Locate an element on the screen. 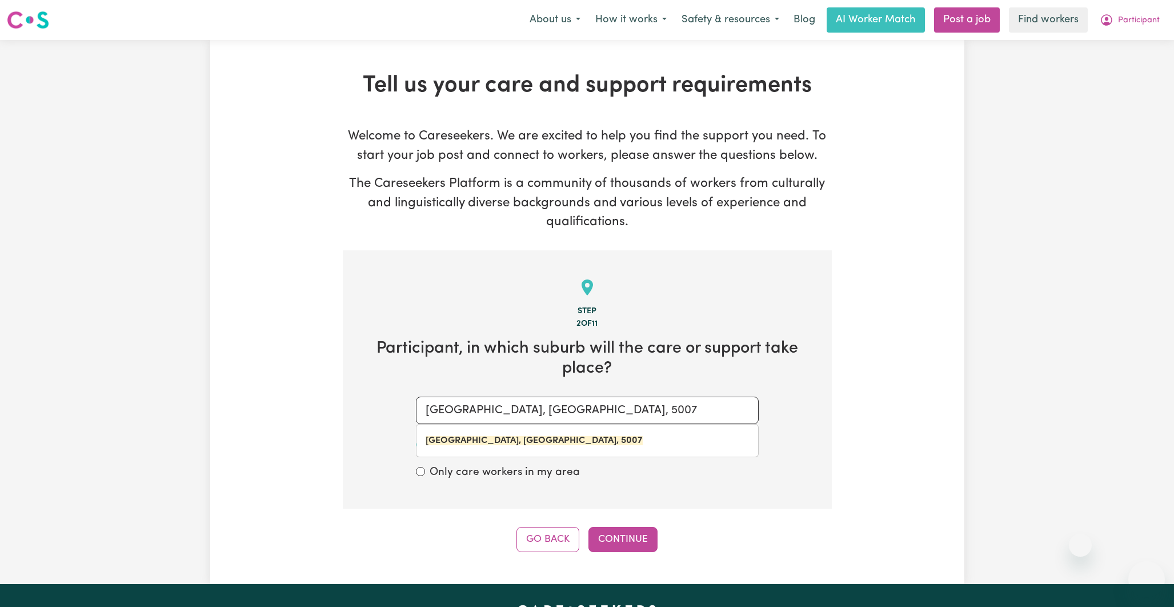 This screenshot has width=1174, height=607. span: Participant is located at coordinates (1139, 21).